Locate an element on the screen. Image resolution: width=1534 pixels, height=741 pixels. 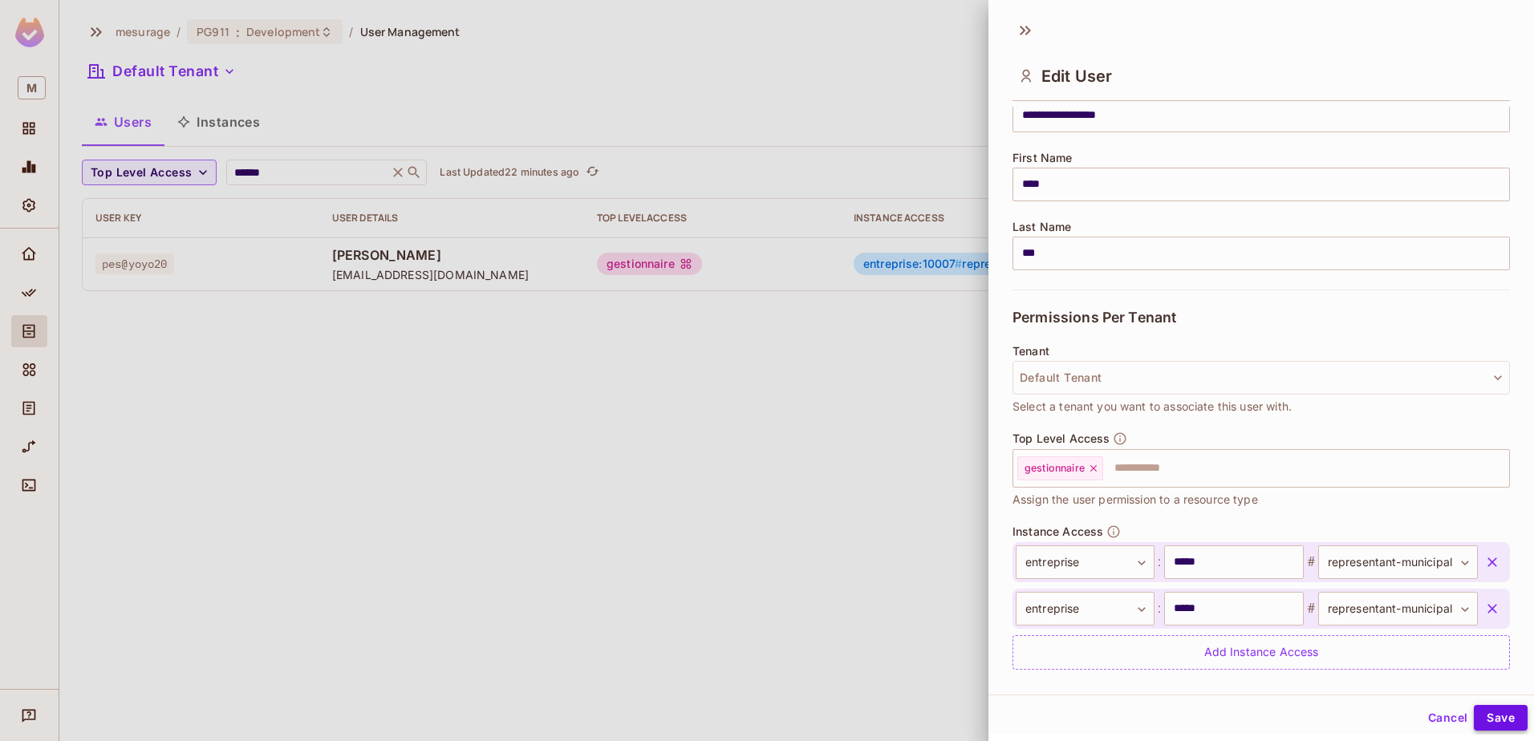
span: Instance Access is located at coordinates (1057, 532).